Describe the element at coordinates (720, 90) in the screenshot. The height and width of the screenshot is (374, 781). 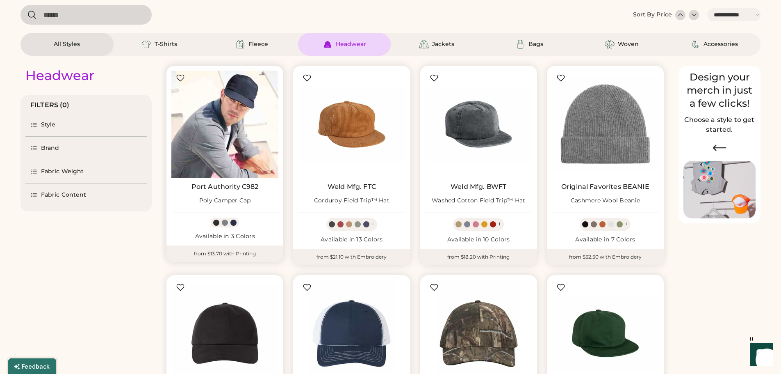
I see `div: Design your merch in just a few clicks!` at that location.